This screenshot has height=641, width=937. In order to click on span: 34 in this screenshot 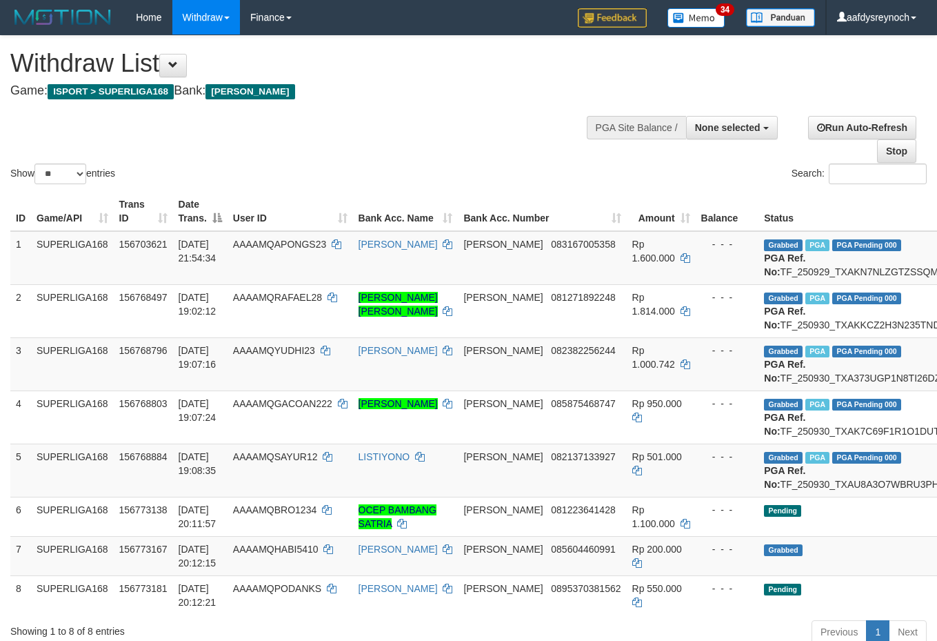, I will do `click(725, 10)`.